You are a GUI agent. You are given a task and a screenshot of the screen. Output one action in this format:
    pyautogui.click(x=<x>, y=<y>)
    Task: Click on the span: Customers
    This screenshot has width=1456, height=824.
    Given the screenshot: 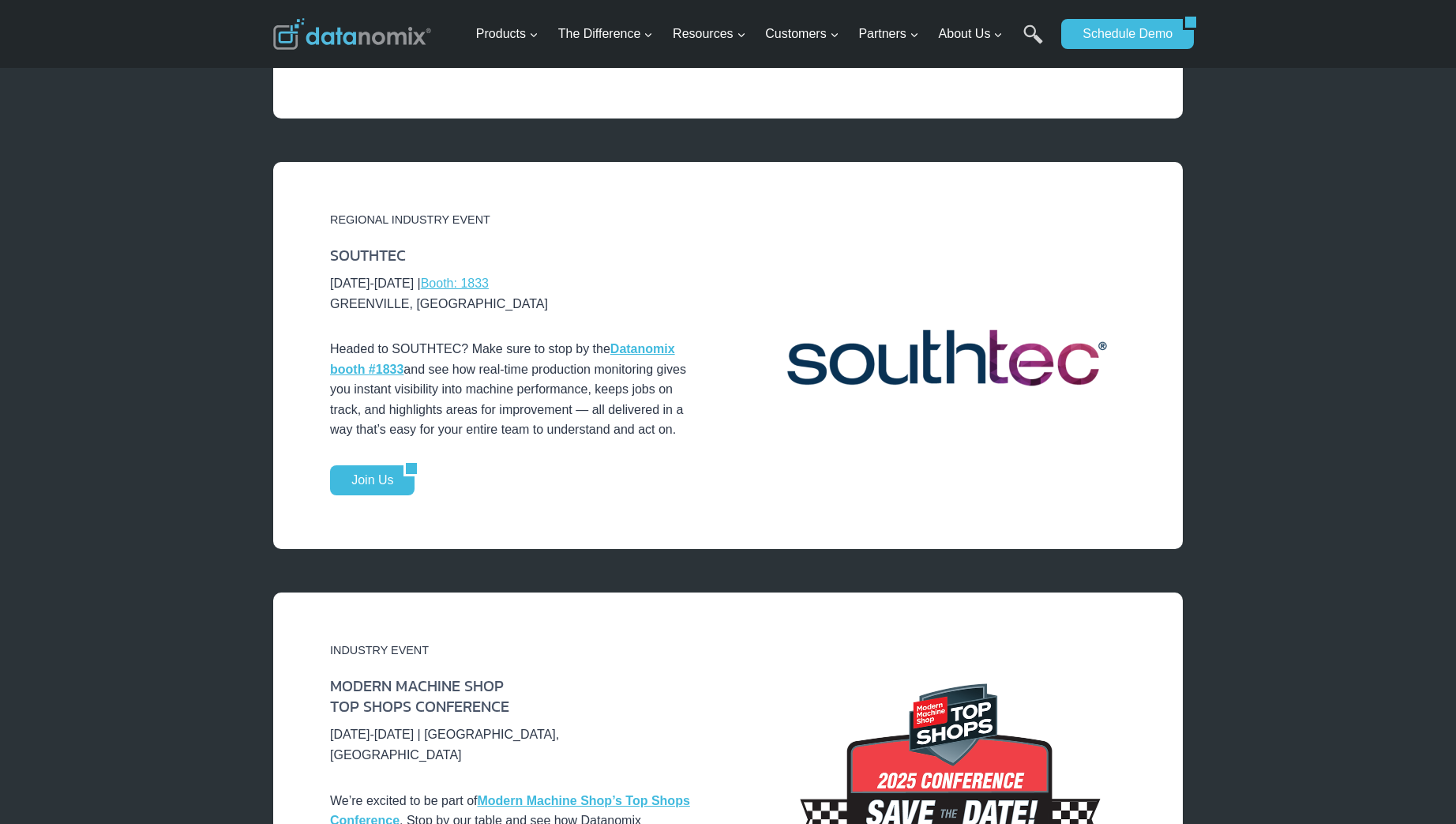 What is the action you would take?
    pyautogui.click(x=802, y=34)
    